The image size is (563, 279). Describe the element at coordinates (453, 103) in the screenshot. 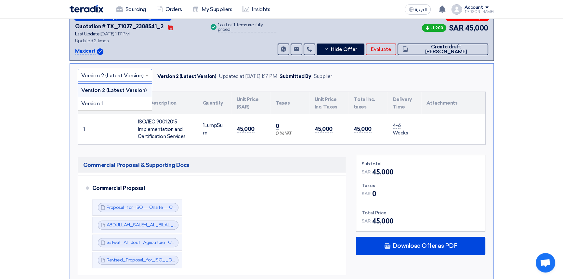

I see `th: Attachments` at that location.